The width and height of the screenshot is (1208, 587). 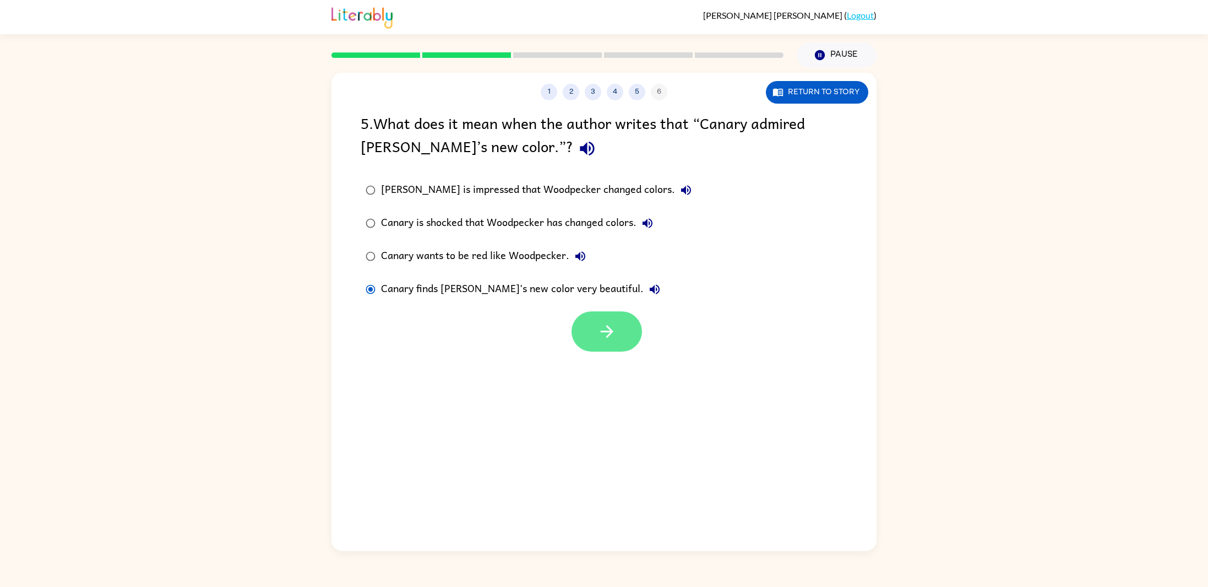 I want to click on button: 5, so click(x=637, y=92).